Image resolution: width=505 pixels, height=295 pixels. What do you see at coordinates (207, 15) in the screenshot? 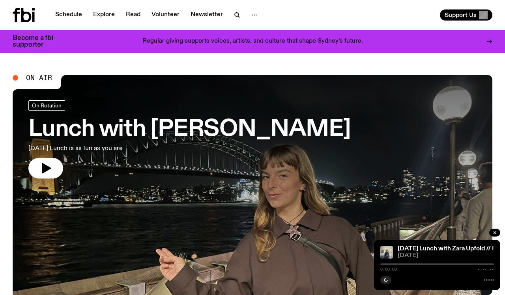
I see `a: Newsletter` at bounding box center [207, 15].